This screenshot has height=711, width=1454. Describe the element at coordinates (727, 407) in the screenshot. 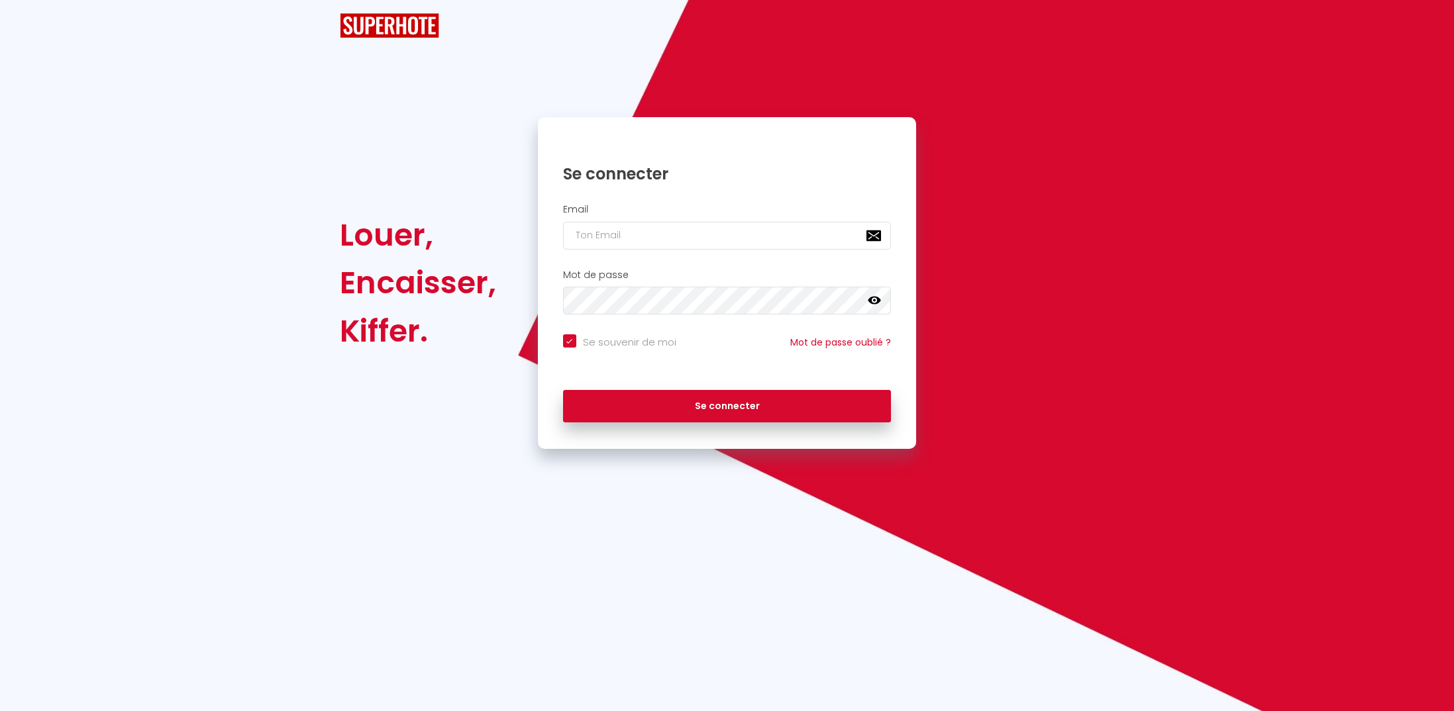

I see `button: Se connecter` at that location.